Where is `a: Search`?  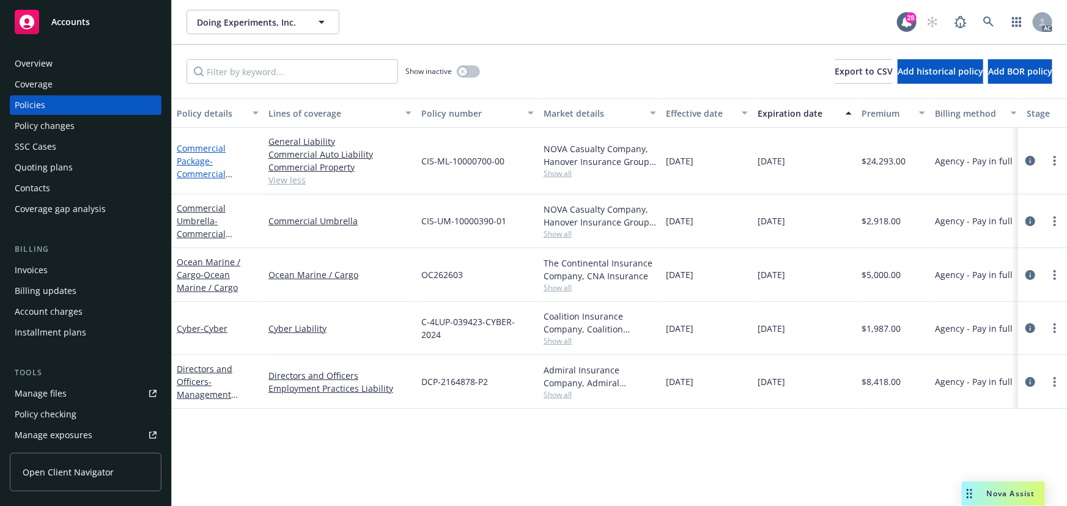
a: Search is located at coordinates (989, 22).